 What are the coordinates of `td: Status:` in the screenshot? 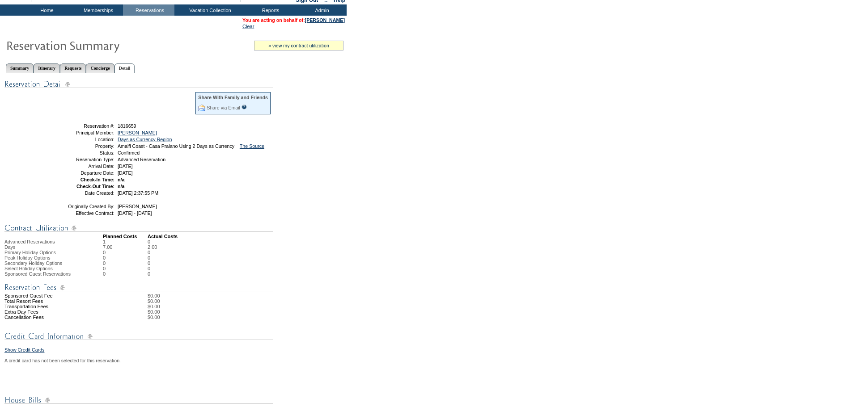 It's located at (82, 153).